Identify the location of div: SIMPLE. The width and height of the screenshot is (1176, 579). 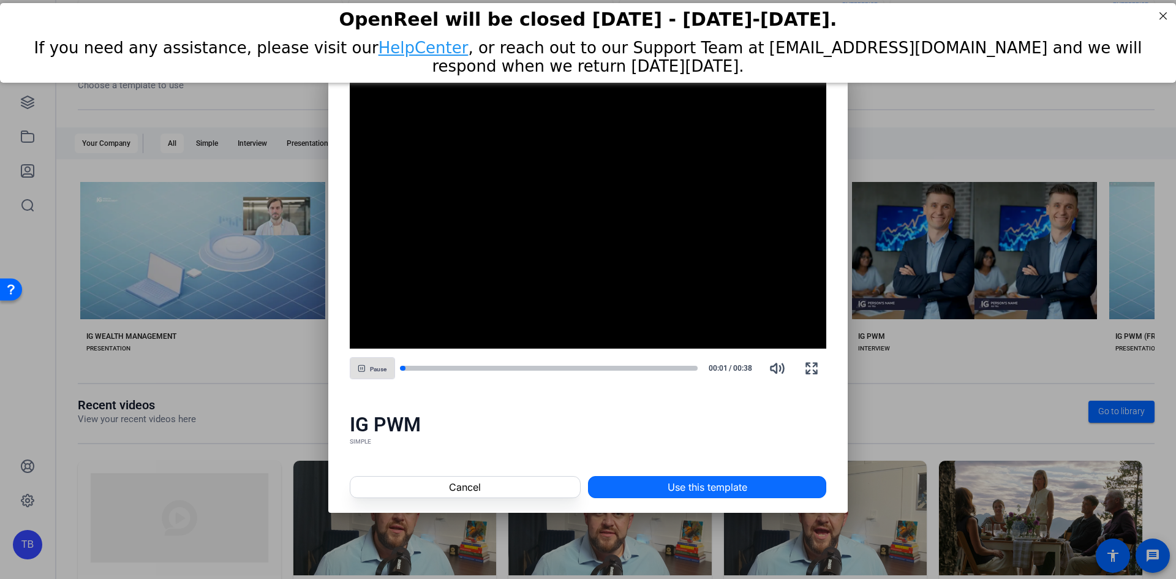
(588, 442).